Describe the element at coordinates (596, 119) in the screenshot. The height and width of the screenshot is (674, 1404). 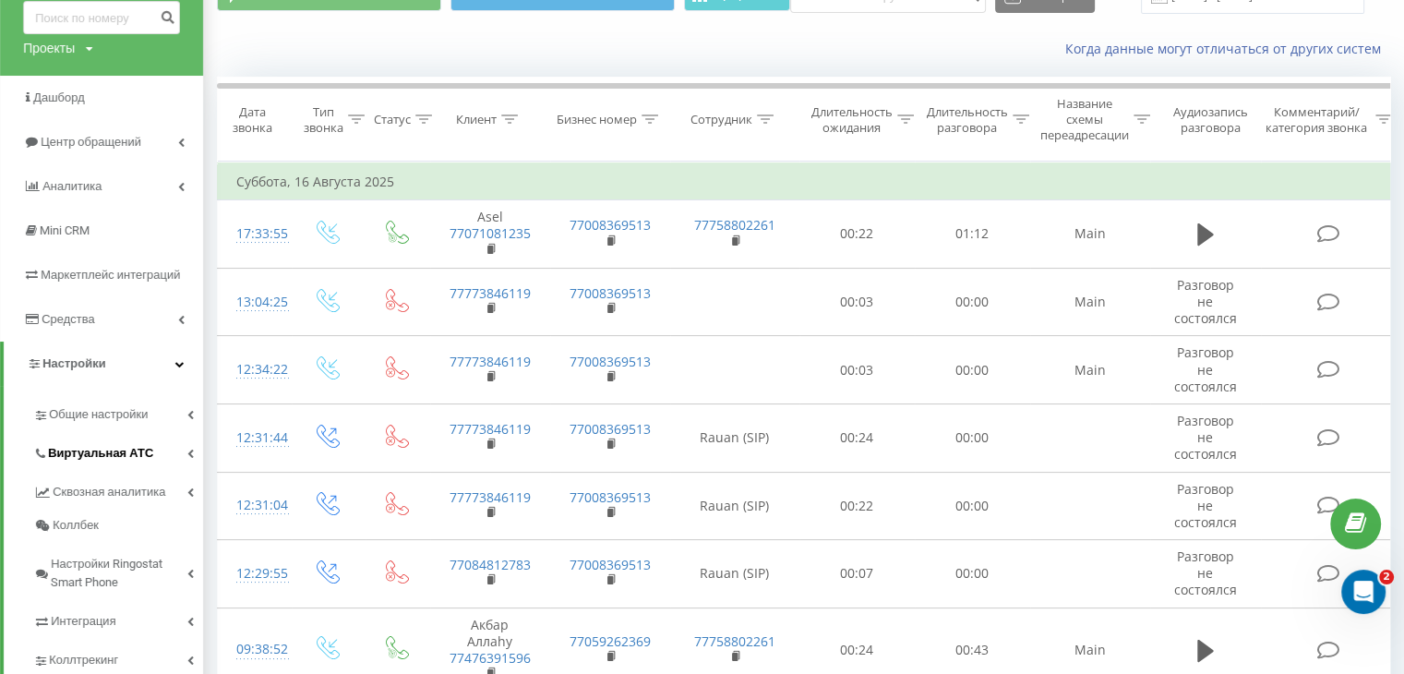
I see `div: Бизнес номер` at that location.